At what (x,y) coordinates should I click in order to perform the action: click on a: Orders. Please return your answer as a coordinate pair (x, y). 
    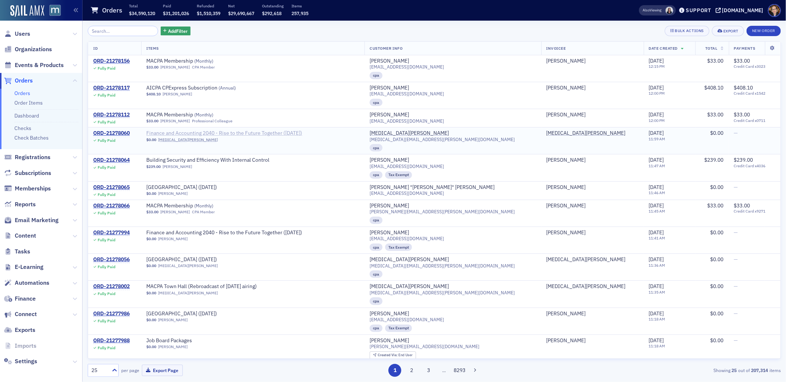
    Looking at the image, I should click on (18, 81).